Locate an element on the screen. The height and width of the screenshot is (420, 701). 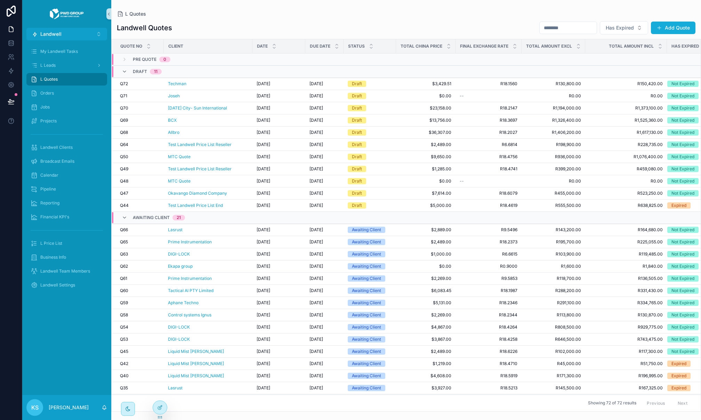
span: Q70 is located at coordinates (124, 108).